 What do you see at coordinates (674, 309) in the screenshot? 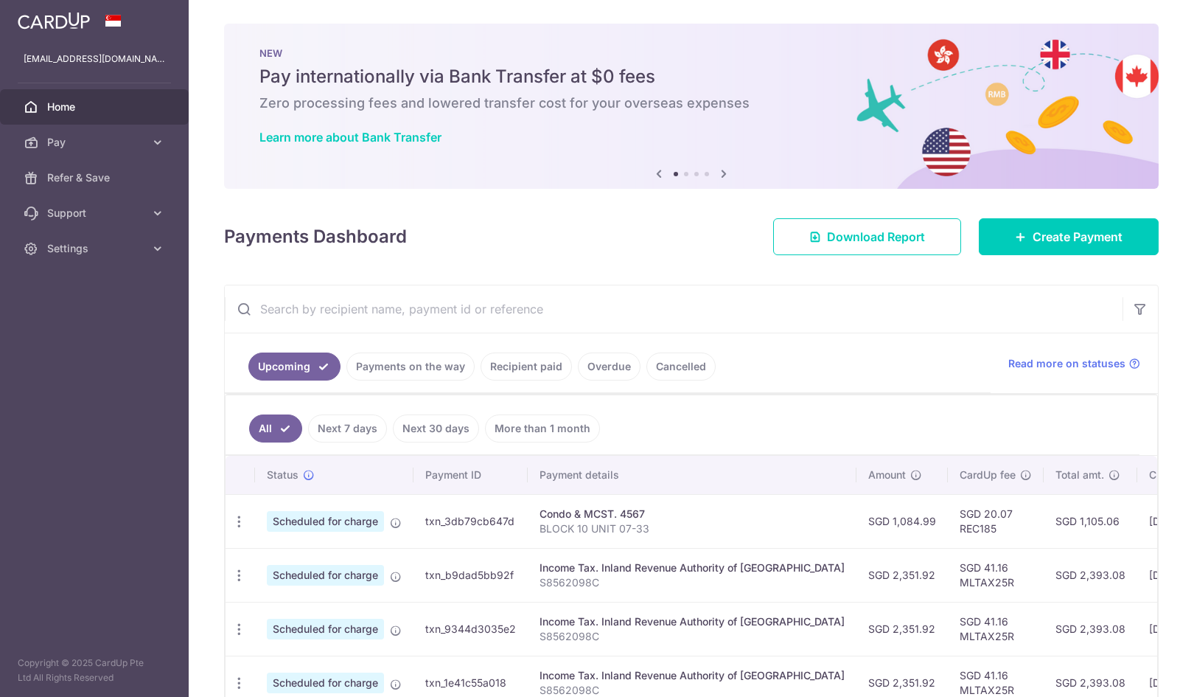
I see `input: Search by recipient name, payment id or reference` at bounding box center [674, 309].